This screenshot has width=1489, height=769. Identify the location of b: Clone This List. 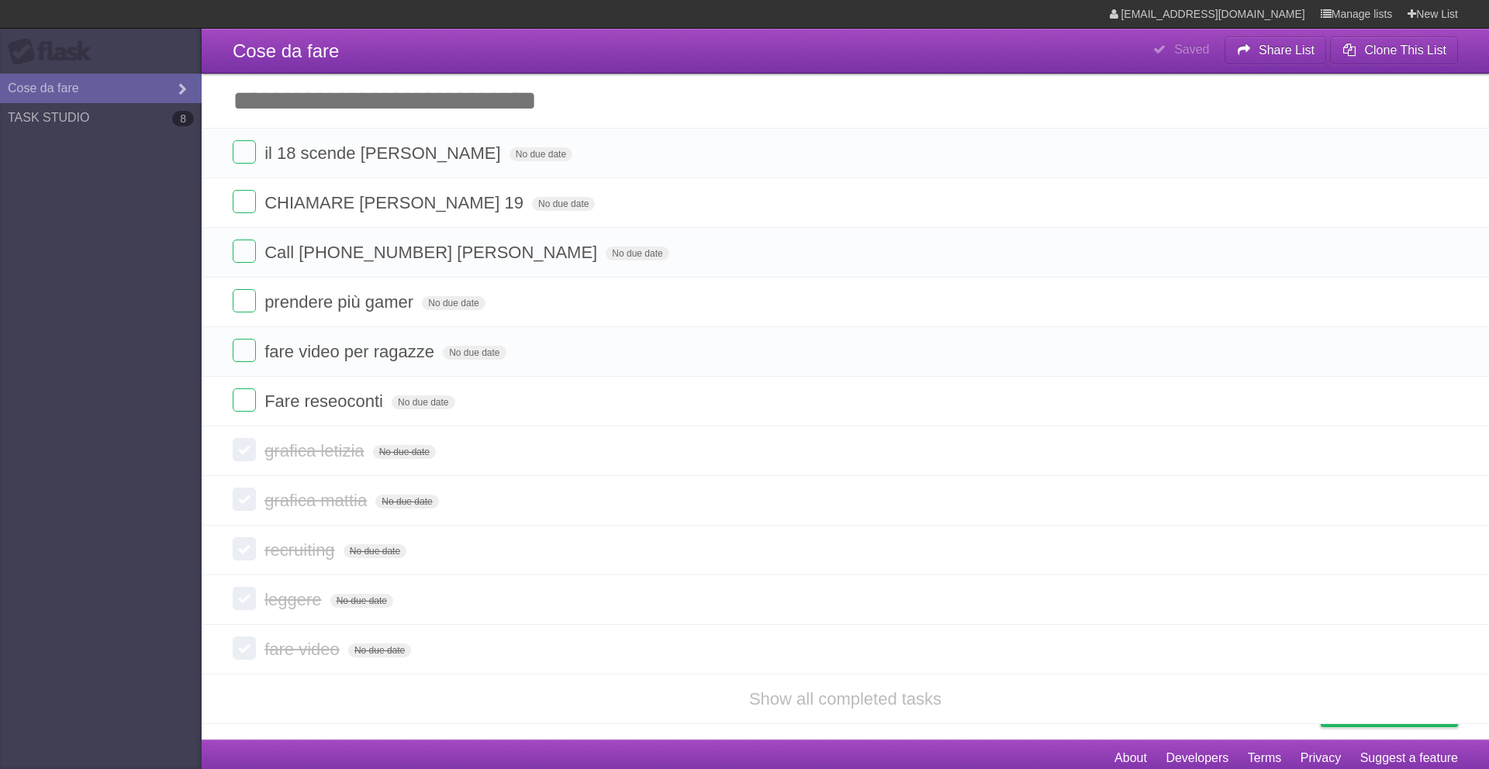
(1405, 50).